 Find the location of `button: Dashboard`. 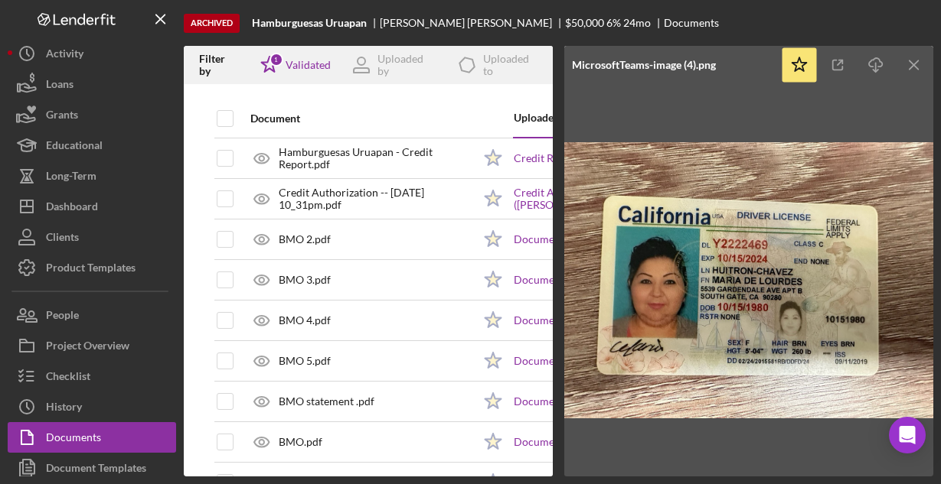

button: Dashboard is located at coordinates (92, 207).